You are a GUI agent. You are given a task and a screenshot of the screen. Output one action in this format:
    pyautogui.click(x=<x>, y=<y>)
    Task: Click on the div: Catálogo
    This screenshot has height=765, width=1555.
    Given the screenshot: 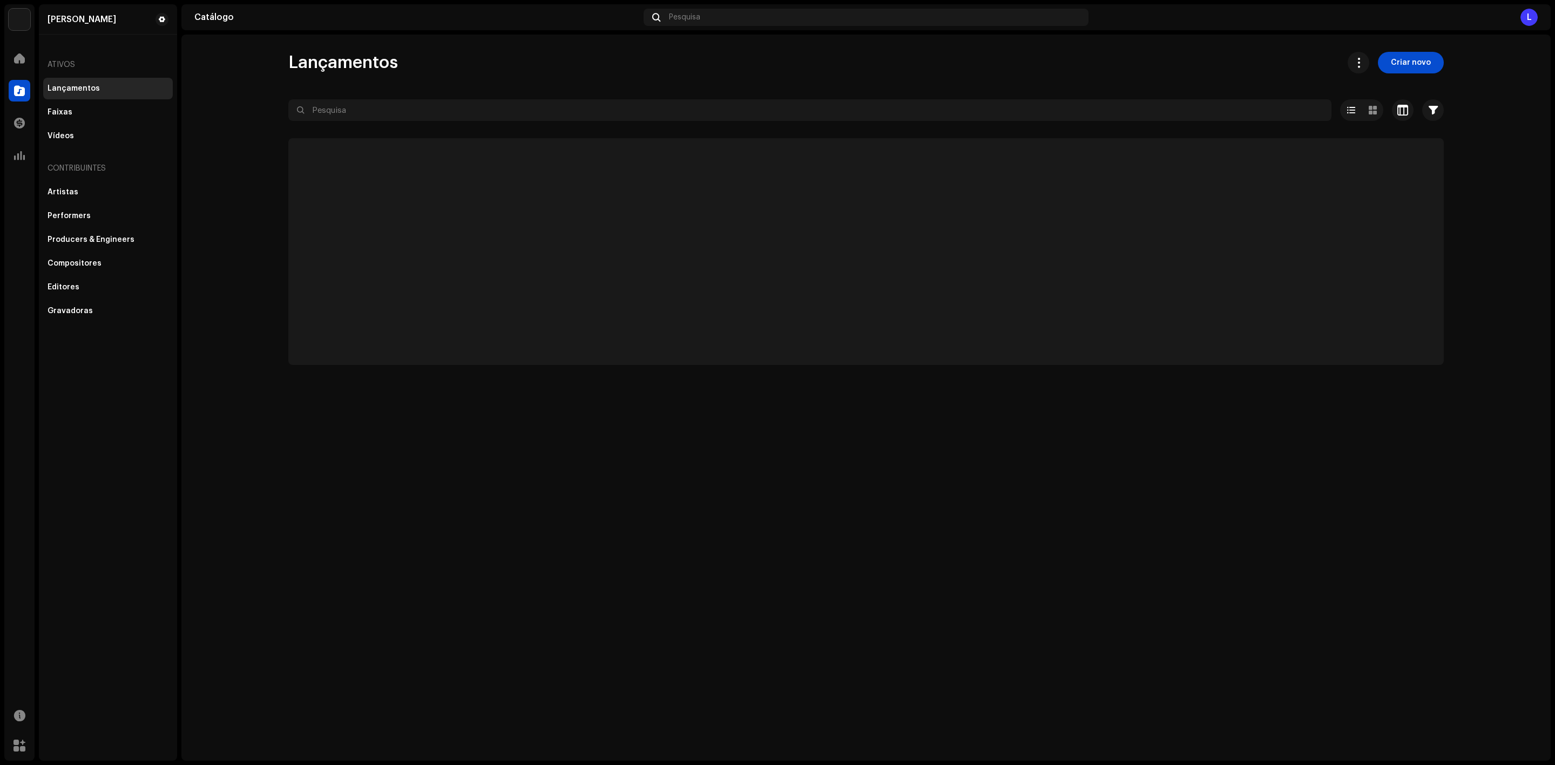 What is the action you would take?
    pyautogui.click(x=417, y=17)
    